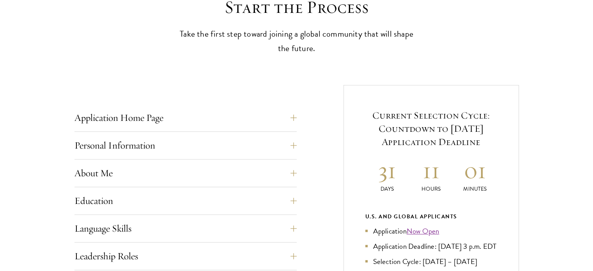 The width and height of the screenshot is (593, 271). Describe the element at coordinates (475, 189) in the screenshot. I see `p: Minutes` at that location.